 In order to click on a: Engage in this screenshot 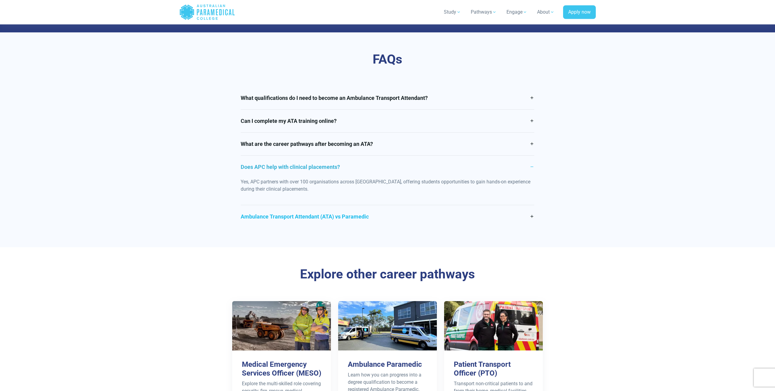, I will do `click(517, 12)`.